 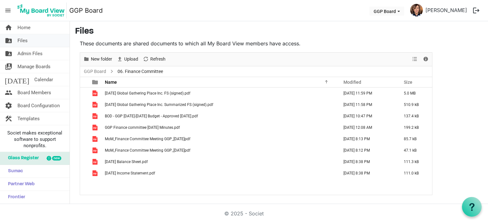 What do you see at coordinates (416, 10) in the screenshot?
I see `img: uKm3Z0tjzNrt_ifxu4i1A8wuTVZzUEFunqAkeVX314k-_m8m9NsWsKHE-TT1HMYbhDgpvDxYzThGqvDQaee_6Q_thumb.png` at bounding box center [416, 10].